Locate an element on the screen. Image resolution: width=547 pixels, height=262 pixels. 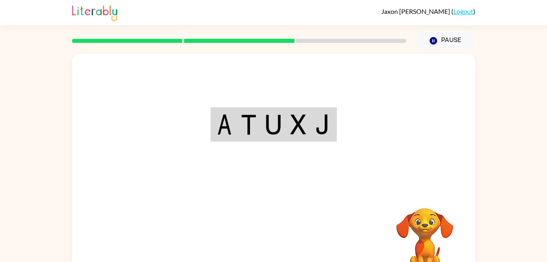
img: a is located at coordinates (224, 124).